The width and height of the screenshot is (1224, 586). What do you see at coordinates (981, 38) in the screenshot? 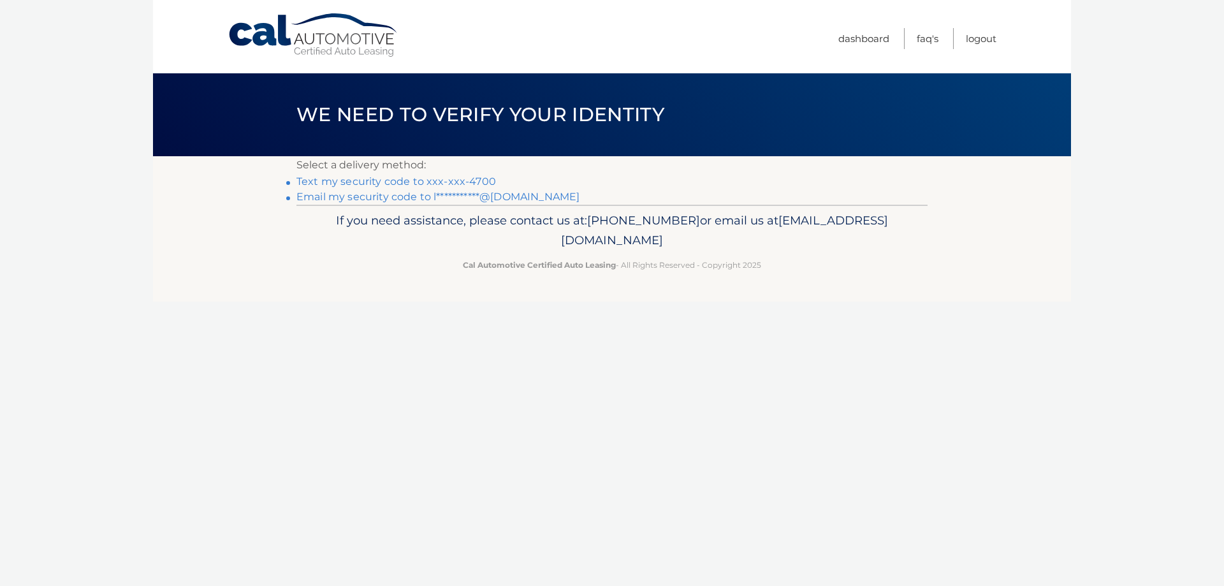
I see `a: Logout` at bounding box center [981, 38].